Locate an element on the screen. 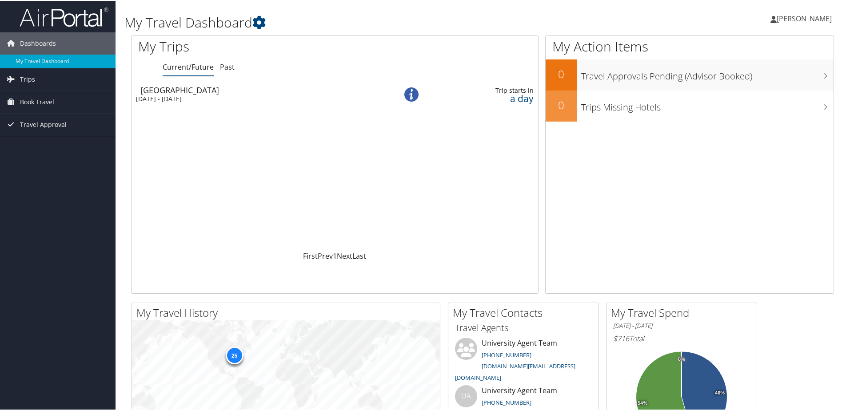 The image size is (846, 410). span: Book Travel is located at coordinates (37, 101).